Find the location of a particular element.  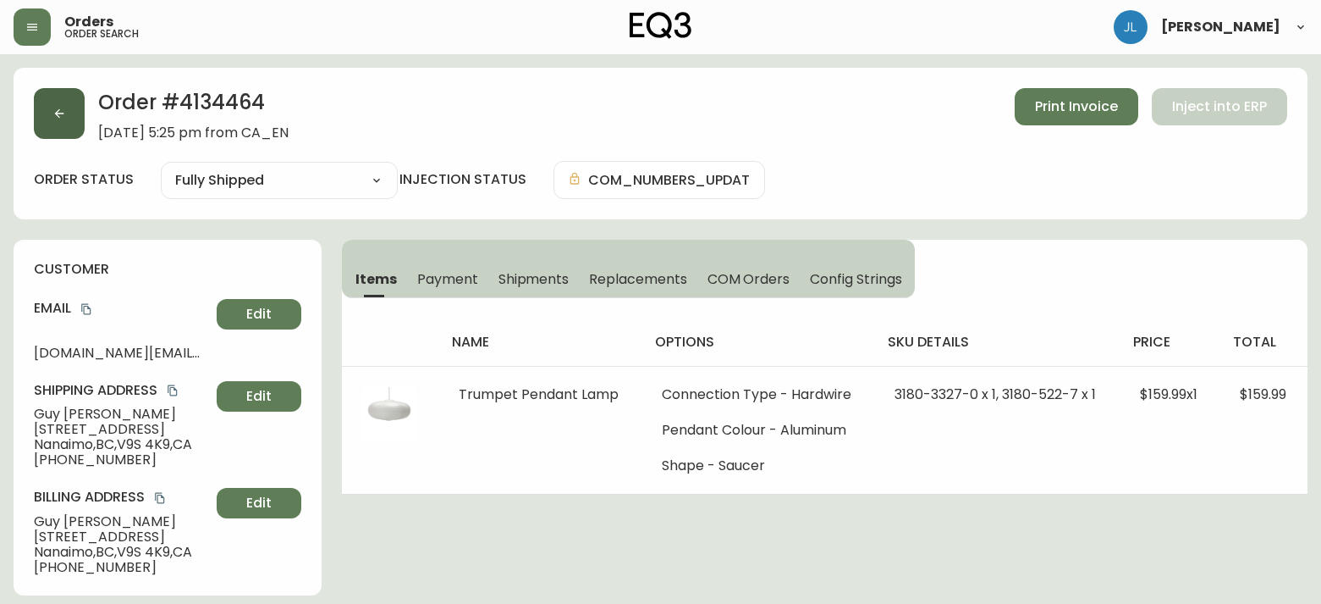

img: logo is located at coordinates (661, 25).